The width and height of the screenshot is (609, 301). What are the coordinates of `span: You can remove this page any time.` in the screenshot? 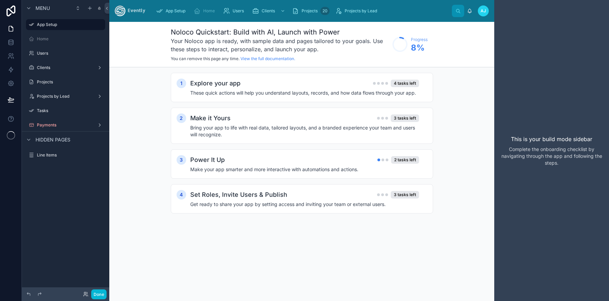 It's located at (205, 58).